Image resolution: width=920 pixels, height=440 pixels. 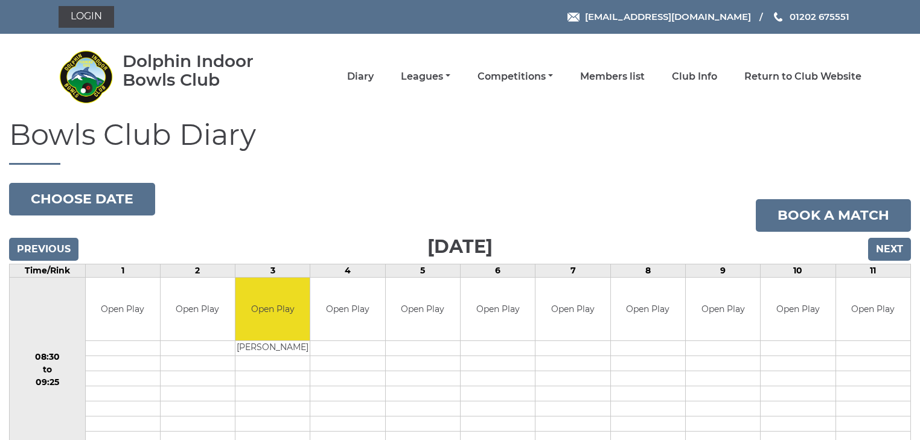 What do you see at coordinates (573, 17) in the screenshot?
I see `img: Email` at bounding box center [573, 17].